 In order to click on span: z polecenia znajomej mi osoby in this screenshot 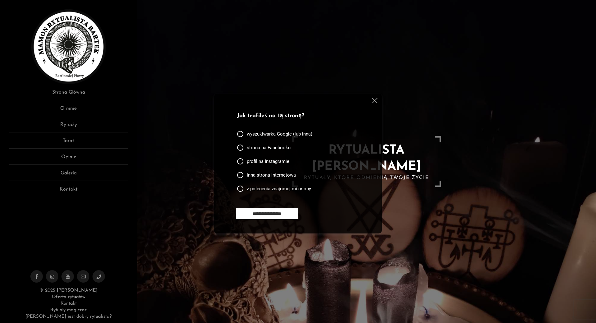, I will do `click(279, 189)`.